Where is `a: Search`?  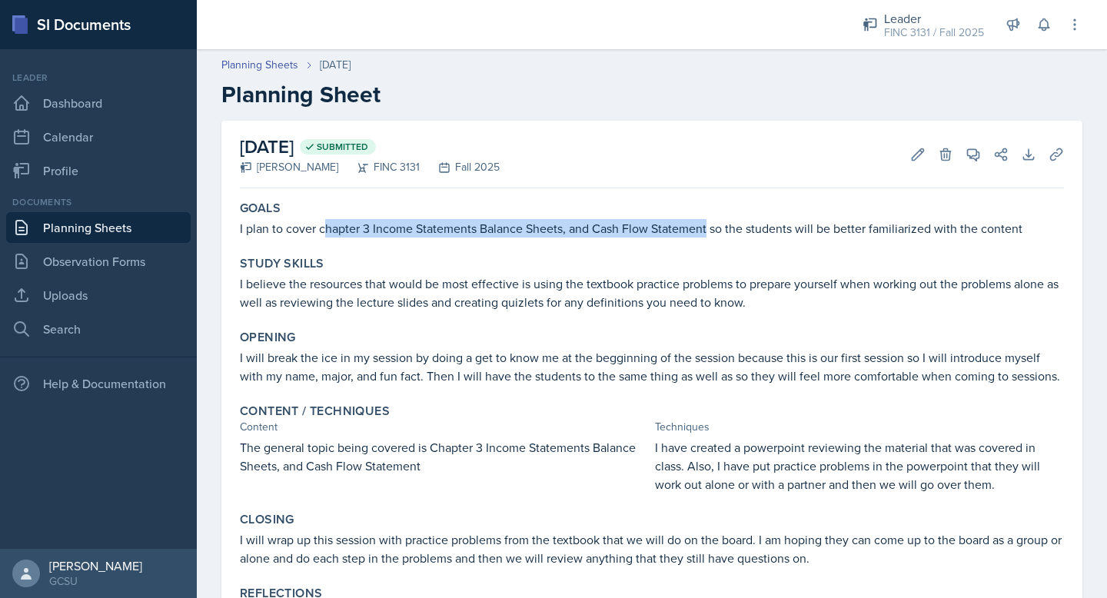 a: Search is located at coordinates (98, 329).